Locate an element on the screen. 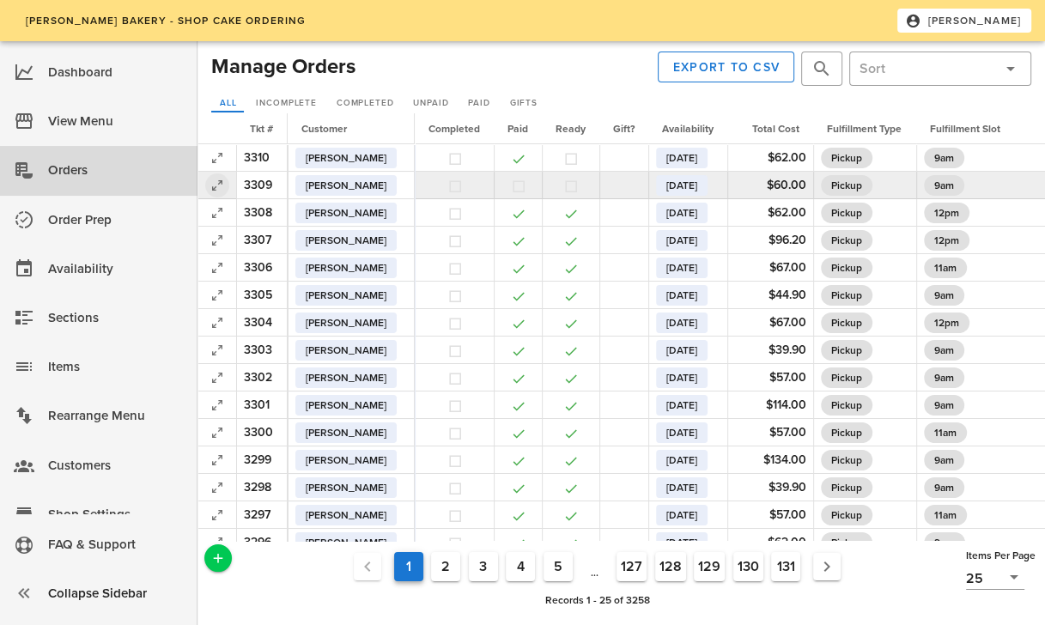 Image resolution: width=1045 pixels, height=625 pixels. button: Goto Page 5 is located at coordinates (558, 566).